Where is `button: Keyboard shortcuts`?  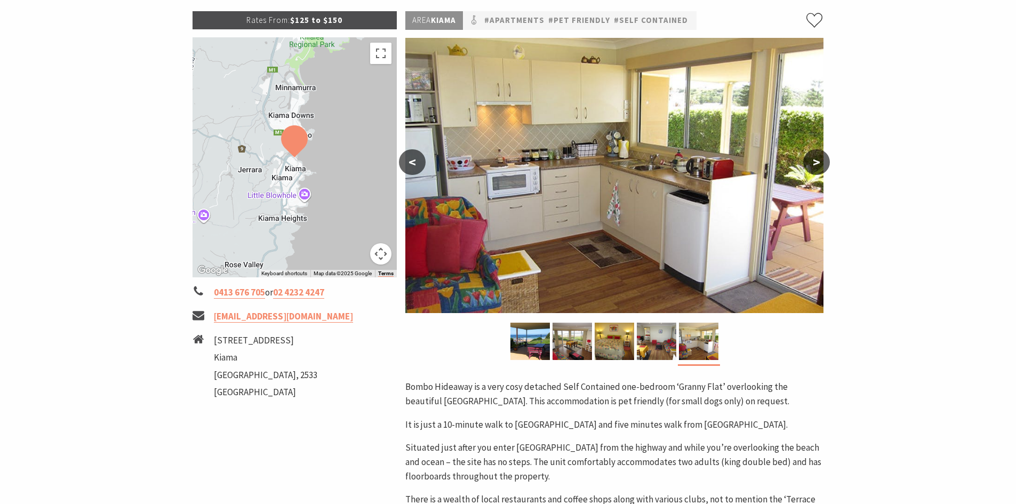 button: Keyboard shortcuts is located at coordinates (284, 274).